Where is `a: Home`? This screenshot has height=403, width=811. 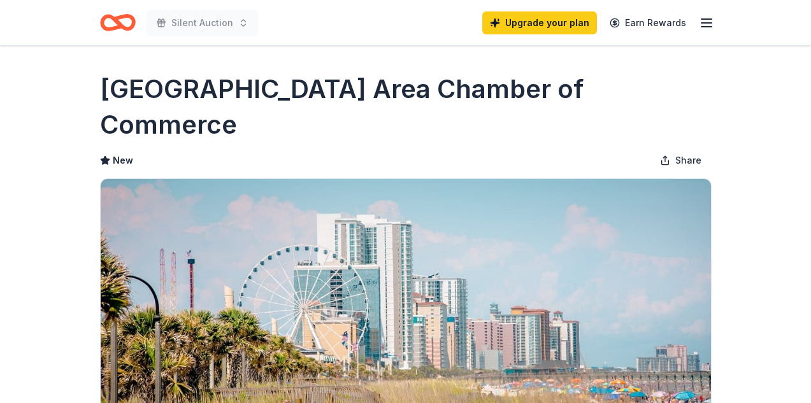 a: Home is located at coordinates (118, 22).